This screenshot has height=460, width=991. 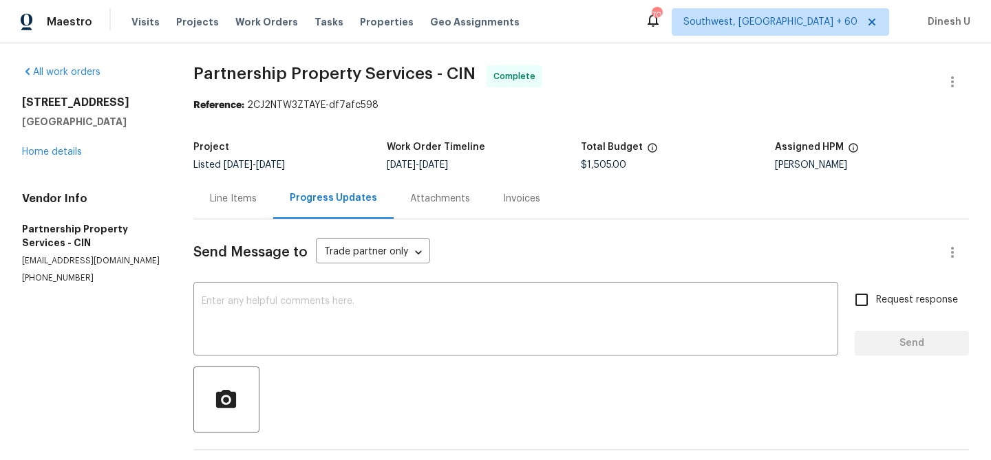 I want to click on span: Properties, so click(x=387, y=22).